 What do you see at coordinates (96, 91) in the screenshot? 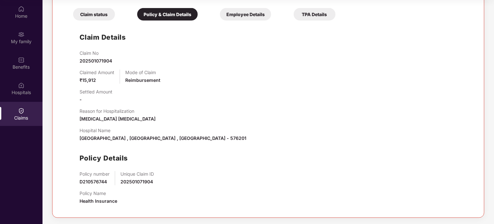
I see `p: Settled Amount` at bounding box center [96, 91].